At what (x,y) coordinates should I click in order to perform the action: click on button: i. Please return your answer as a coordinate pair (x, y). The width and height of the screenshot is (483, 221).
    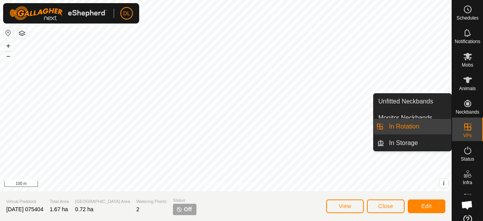
    Looking at the image, I should click on (444, 183).